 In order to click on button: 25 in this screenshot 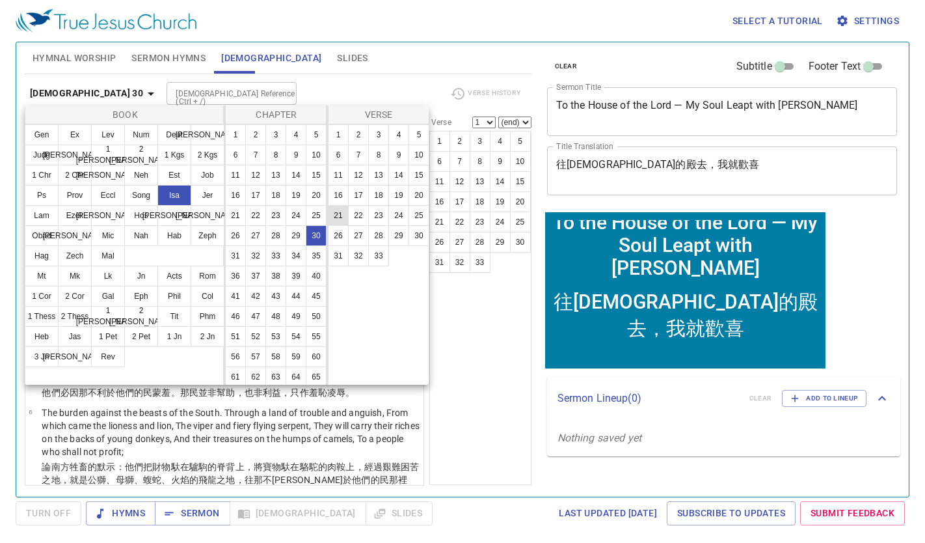, I will do `click(419, 215)`.